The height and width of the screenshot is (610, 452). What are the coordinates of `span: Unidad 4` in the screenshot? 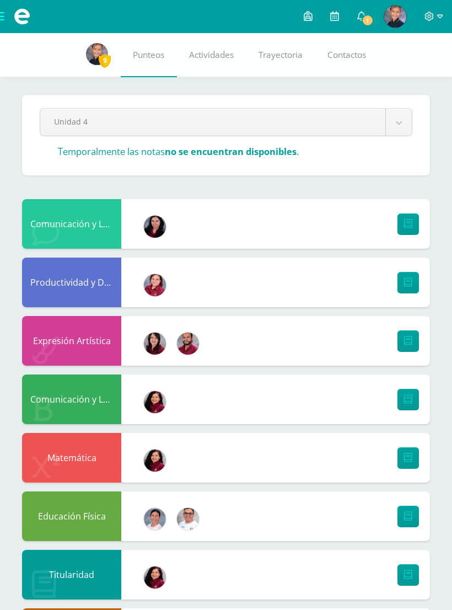 It's located at (213, 121).